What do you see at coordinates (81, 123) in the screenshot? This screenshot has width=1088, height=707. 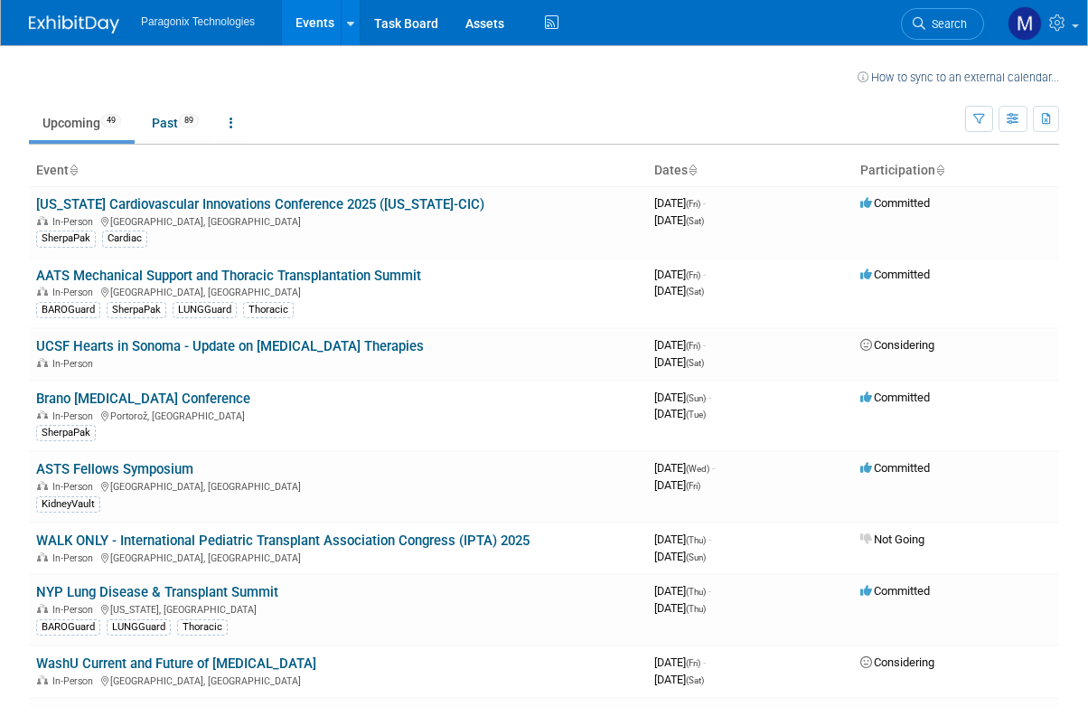 I see `a: Upcoming49` at bounding box center [81, 123].